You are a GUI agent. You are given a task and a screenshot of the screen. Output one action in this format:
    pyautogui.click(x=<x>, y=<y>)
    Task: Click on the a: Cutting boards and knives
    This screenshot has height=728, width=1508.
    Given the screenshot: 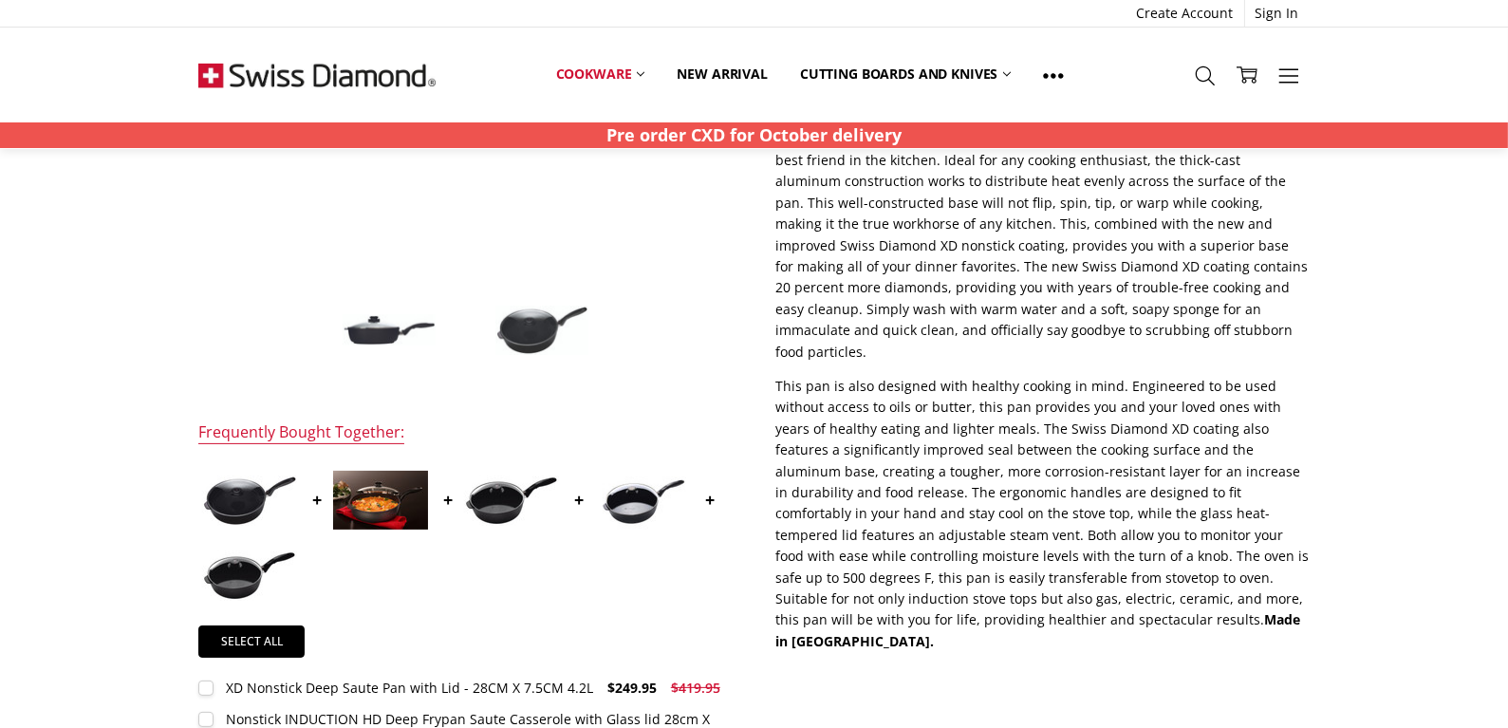 What is the action you would take?
    pyautogui.click(x=905, y=74)
    